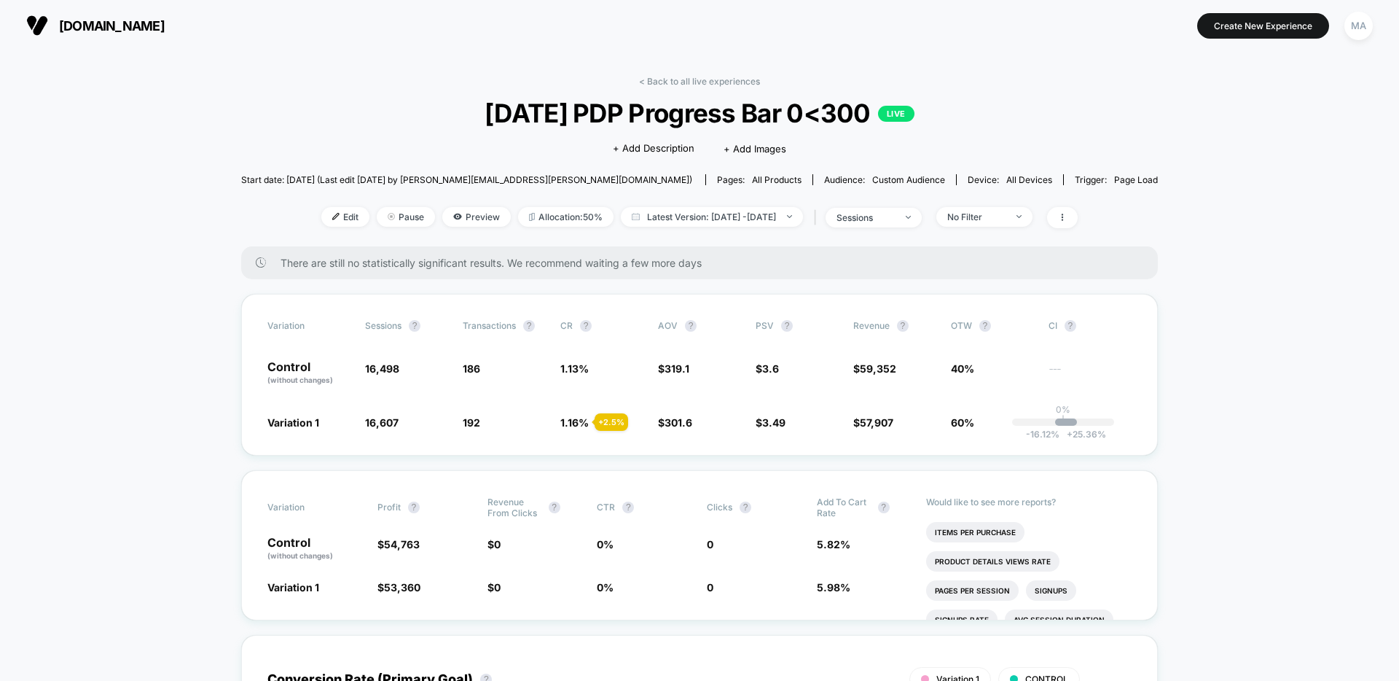  I want to click on span: PSV, so click(764, 325).